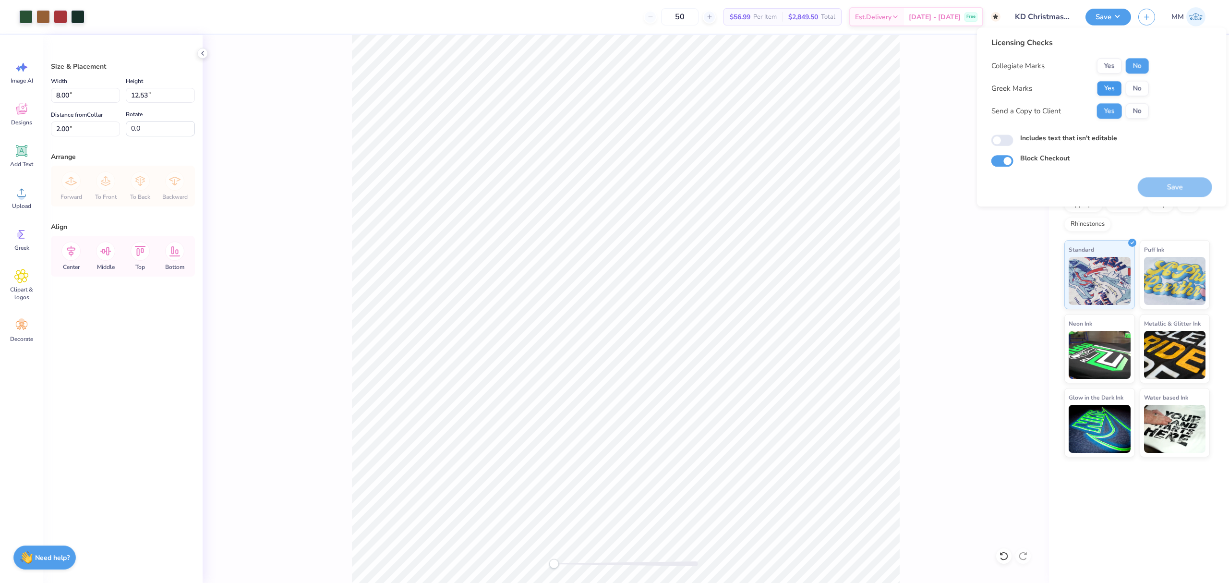 This screenshot has height=583, width=1229. What do you see at coordinates (106, 267) in the screenshot?
I see `span: Middle` at bounding box center [106, 267].